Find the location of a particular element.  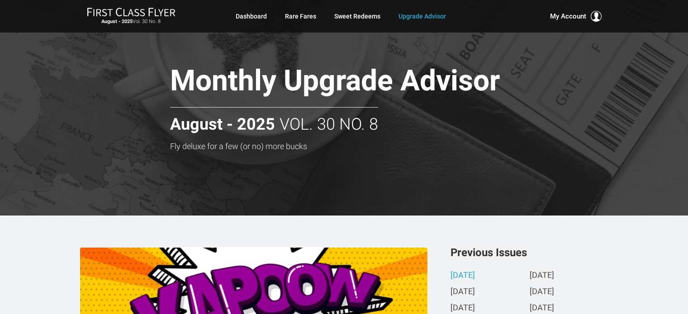

button: My Account is located at coordinates (576, 16).